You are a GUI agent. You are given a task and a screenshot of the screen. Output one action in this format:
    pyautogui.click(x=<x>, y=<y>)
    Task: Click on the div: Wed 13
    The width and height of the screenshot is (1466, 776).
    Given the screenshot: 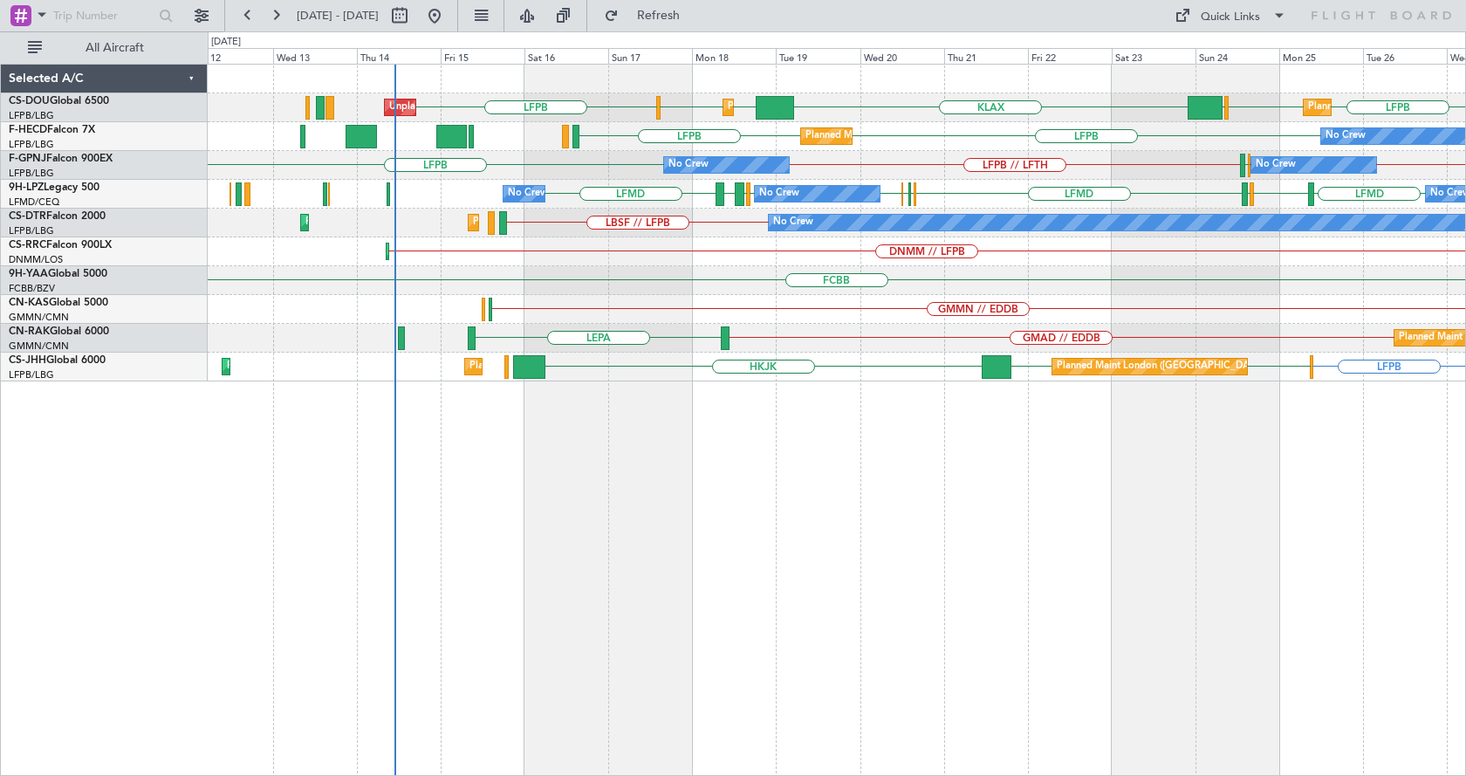 What is the action you would take?
    pyautogui.click(x=315, y=56)
    